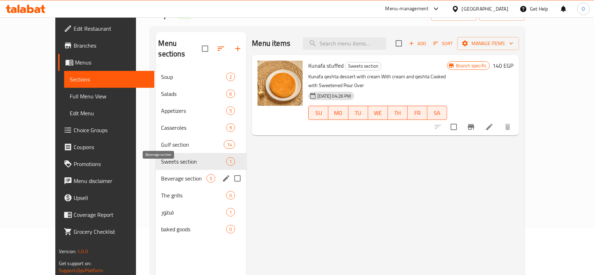 The image size is (594, 275). What do you see at coordinates (111, 215) in the screenshot?
I see `span: Coverage Report` at bounding box center [111, 215].